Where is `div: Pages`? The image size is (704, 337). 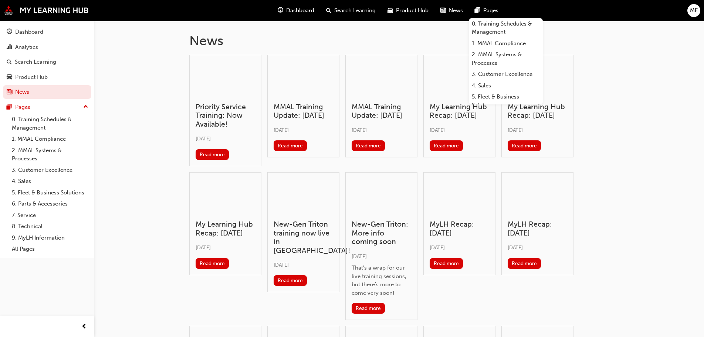
div: Pages is located at coordinates (23, 107).